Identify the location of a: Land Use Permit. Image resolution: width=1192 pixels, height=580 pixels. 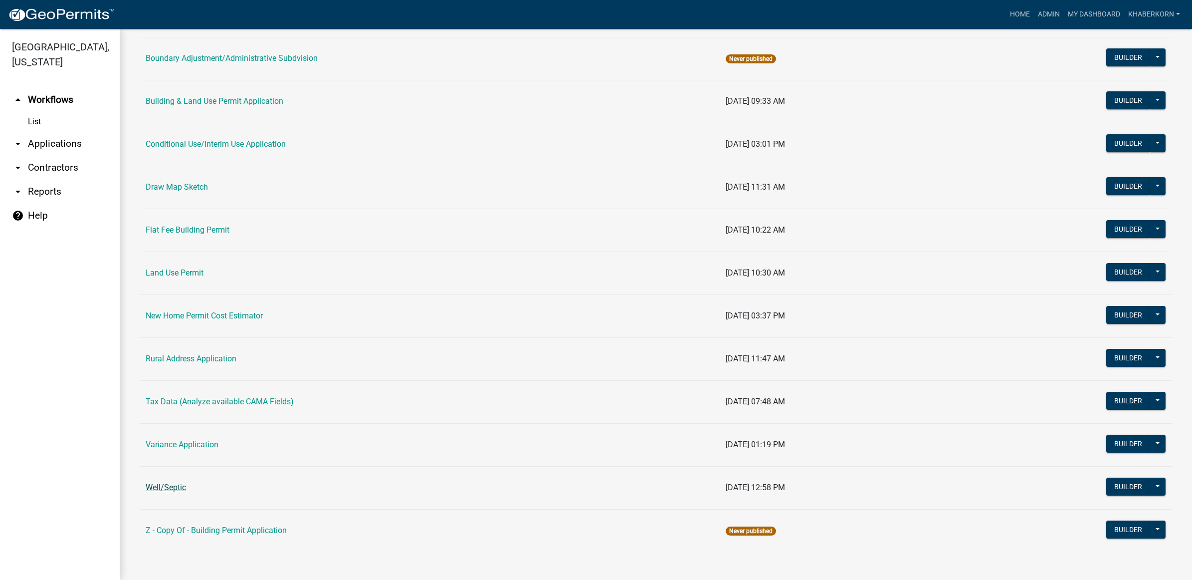
(175, 272).